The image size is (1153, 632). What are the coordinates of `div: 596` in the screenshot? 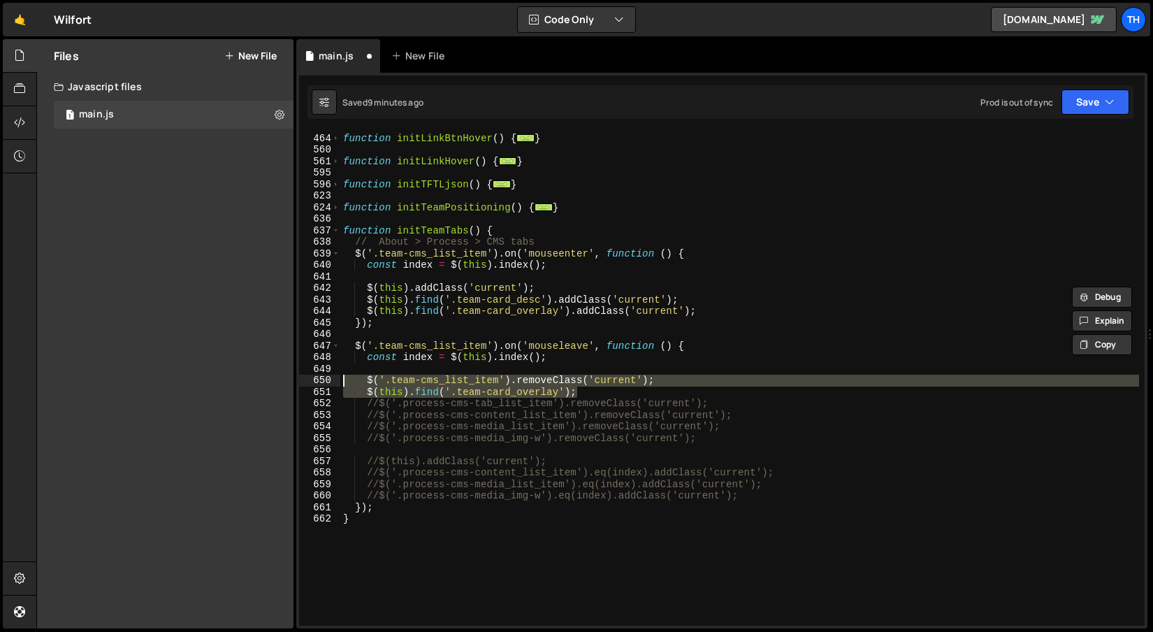 It's located at (319, 184).